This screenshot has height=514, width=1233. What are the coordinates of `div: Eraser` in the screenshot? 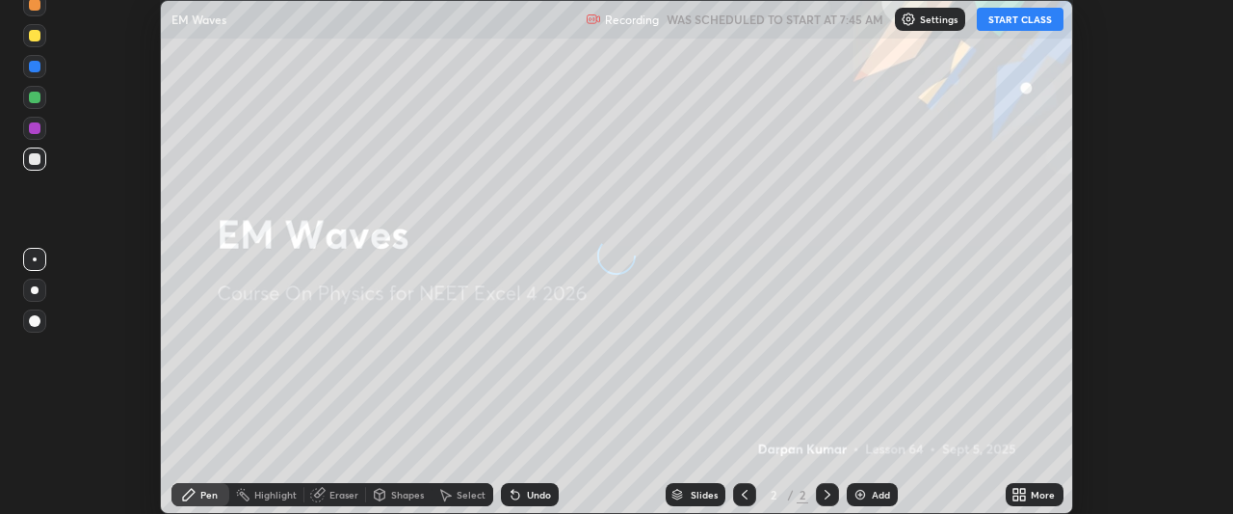 It's located at (344, 494).